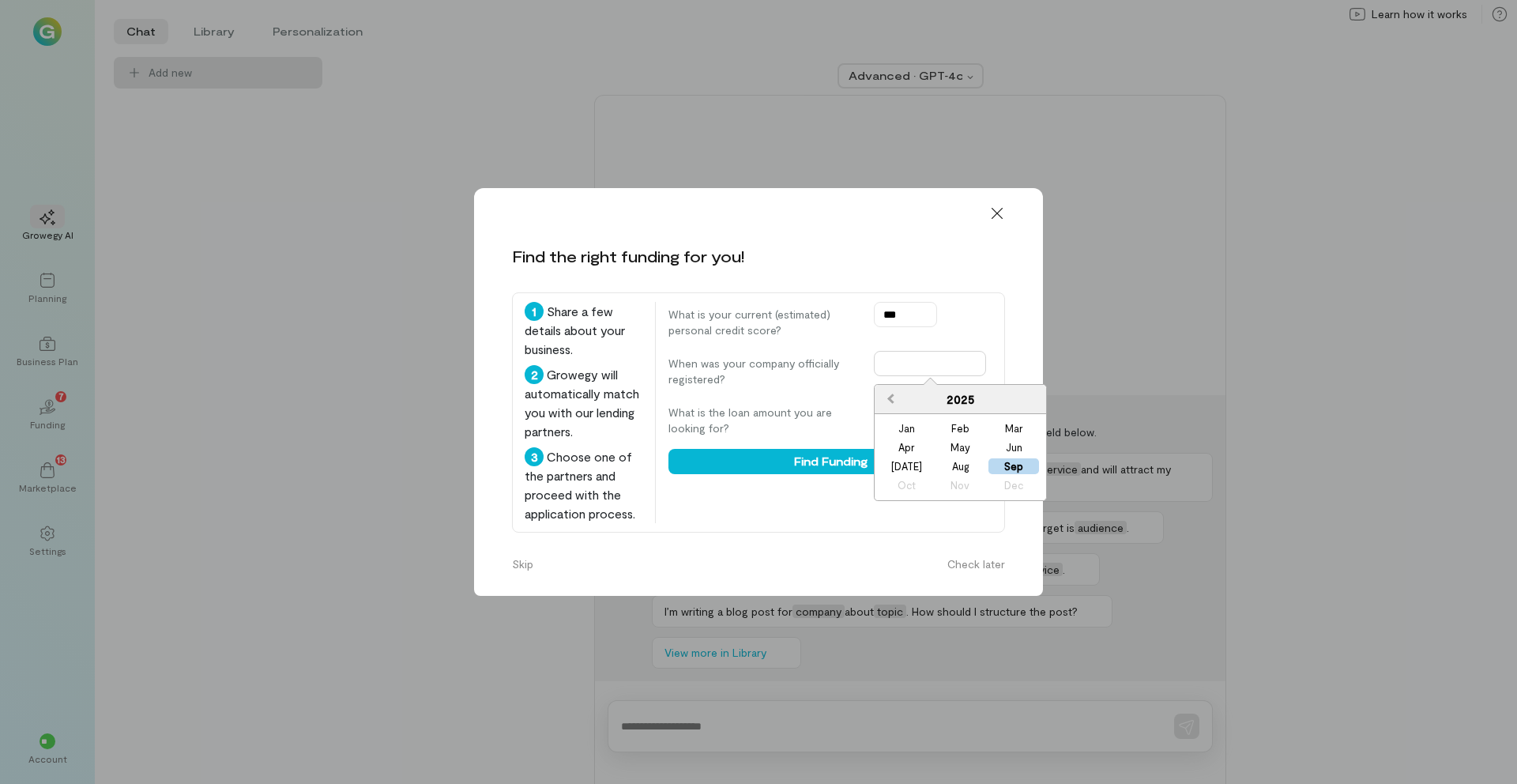  I want to click on div: 2, so click(534, 374).